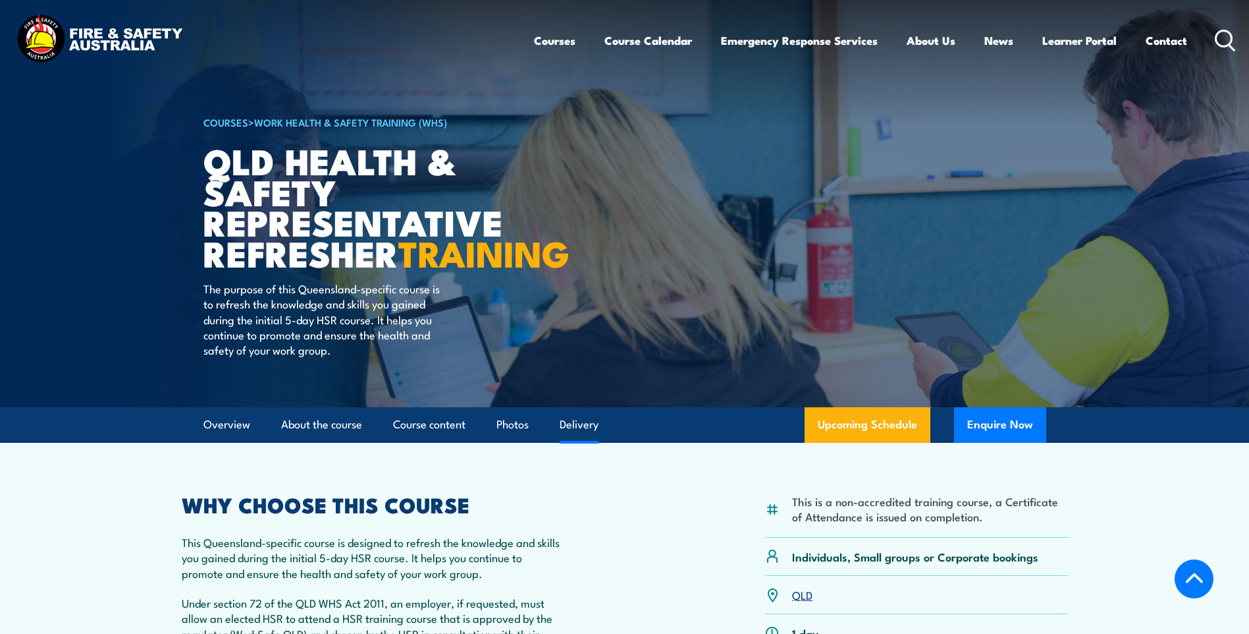 The image size is (1249, 634). I want to click on p: The purpose of this Queensland-specific course is to refresh the knowledge and skills you gained ..., so click(323, 319).